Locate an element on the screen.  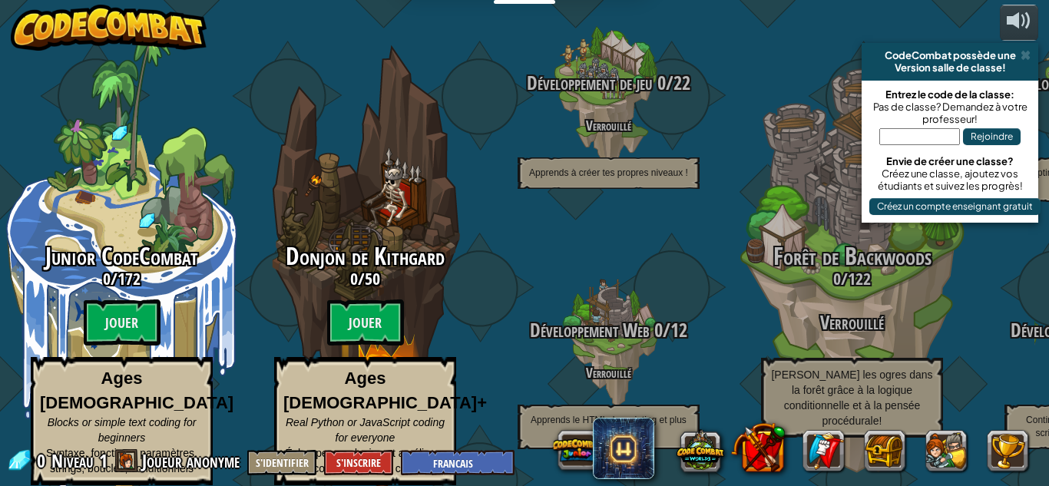
div: Entrez le code de la classe: is located at coordinates (950, 94).